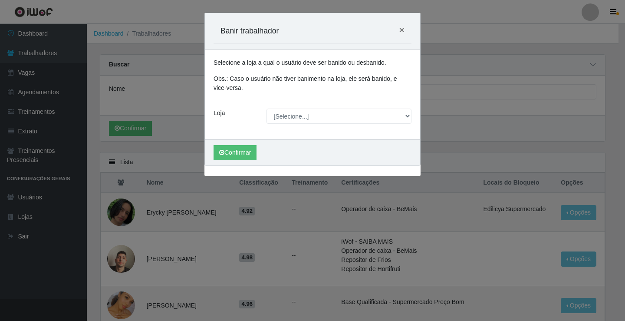  What do you see at coordinates (250, 31) in the screenshot?
I see `h5: Banir trabalhador` at bounding box center [250, 31].